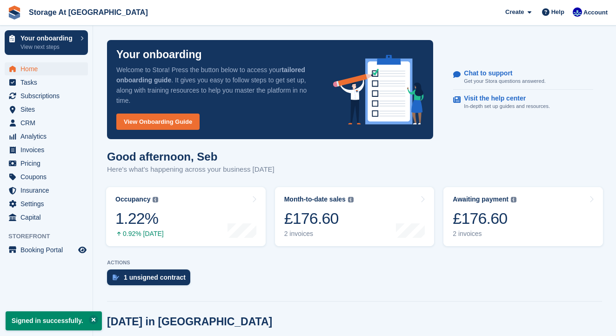  Describe the element at coordinates (48, 96) in the screenshot. I see `span: Subscriptions` at that location.